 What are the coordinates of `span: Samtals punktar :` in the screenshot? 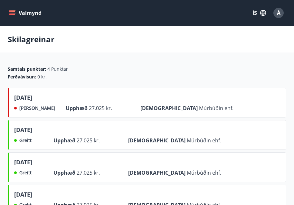 It's located at (27, 69).